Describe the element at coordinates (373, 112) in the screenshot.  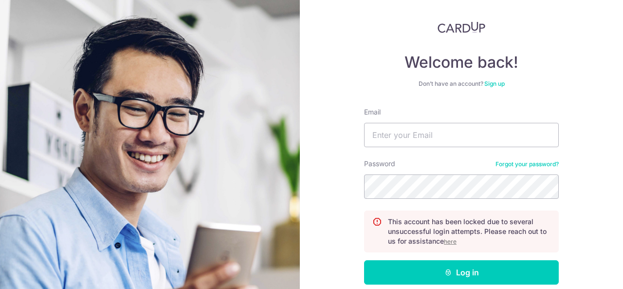
I see `label: Email` at that location.